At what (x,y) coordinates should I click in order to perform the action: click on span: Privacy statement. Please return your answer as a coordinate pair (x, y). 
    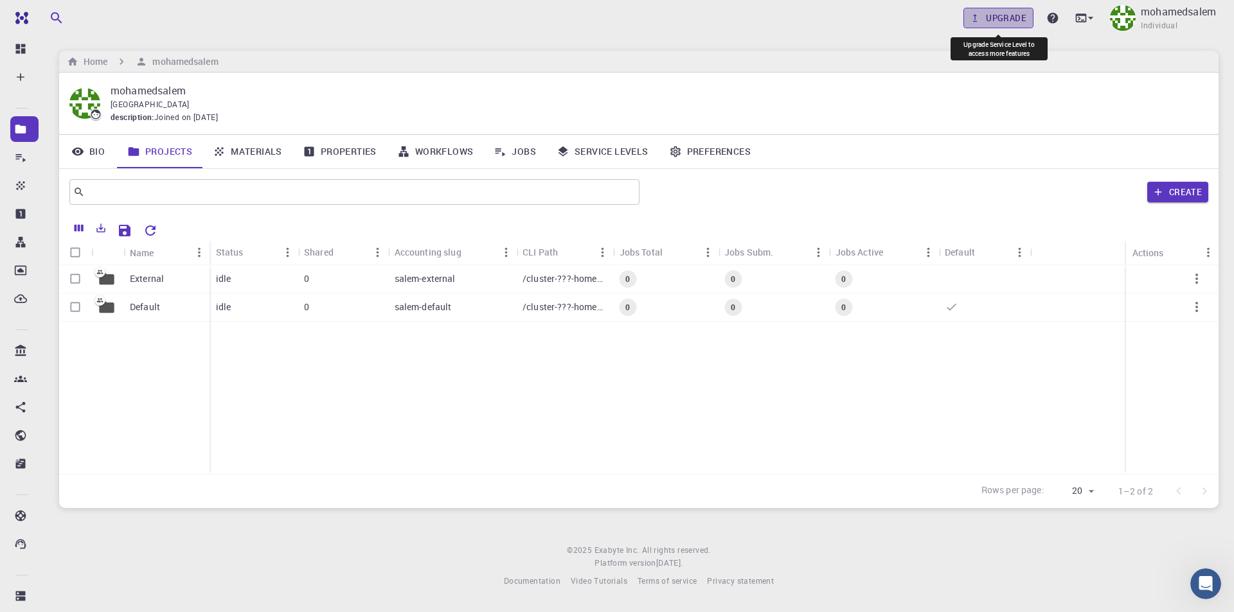
    Looking at the image, I should click on (740, 581).